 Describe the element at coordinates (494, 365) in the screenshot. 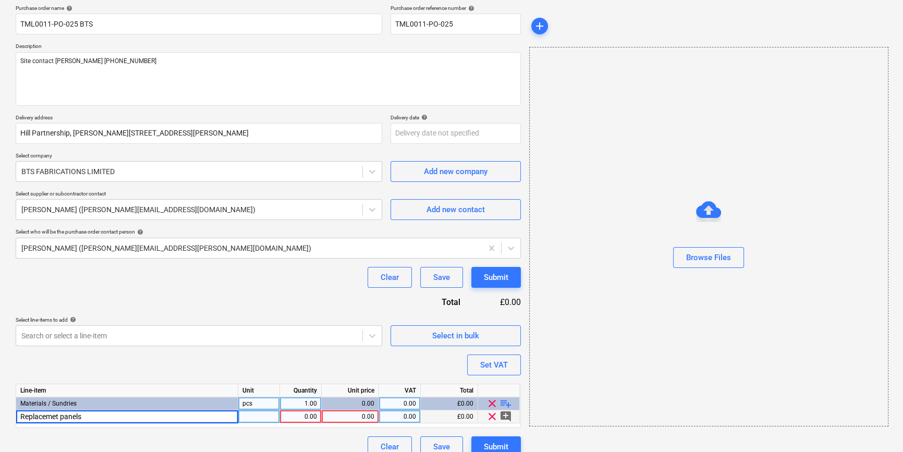

I see `div: Set VAT` at that location.